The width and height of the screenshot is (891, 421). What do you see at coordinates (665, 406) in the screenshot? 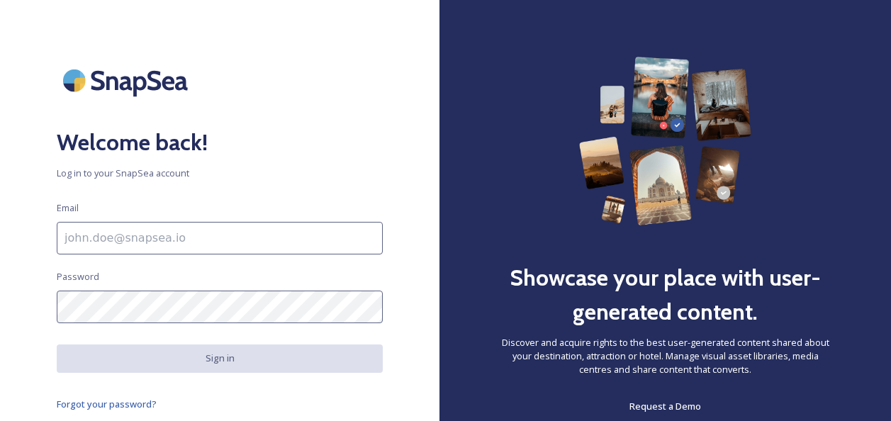
I see `a: Request a Demo` at bounding box center [665, 406].